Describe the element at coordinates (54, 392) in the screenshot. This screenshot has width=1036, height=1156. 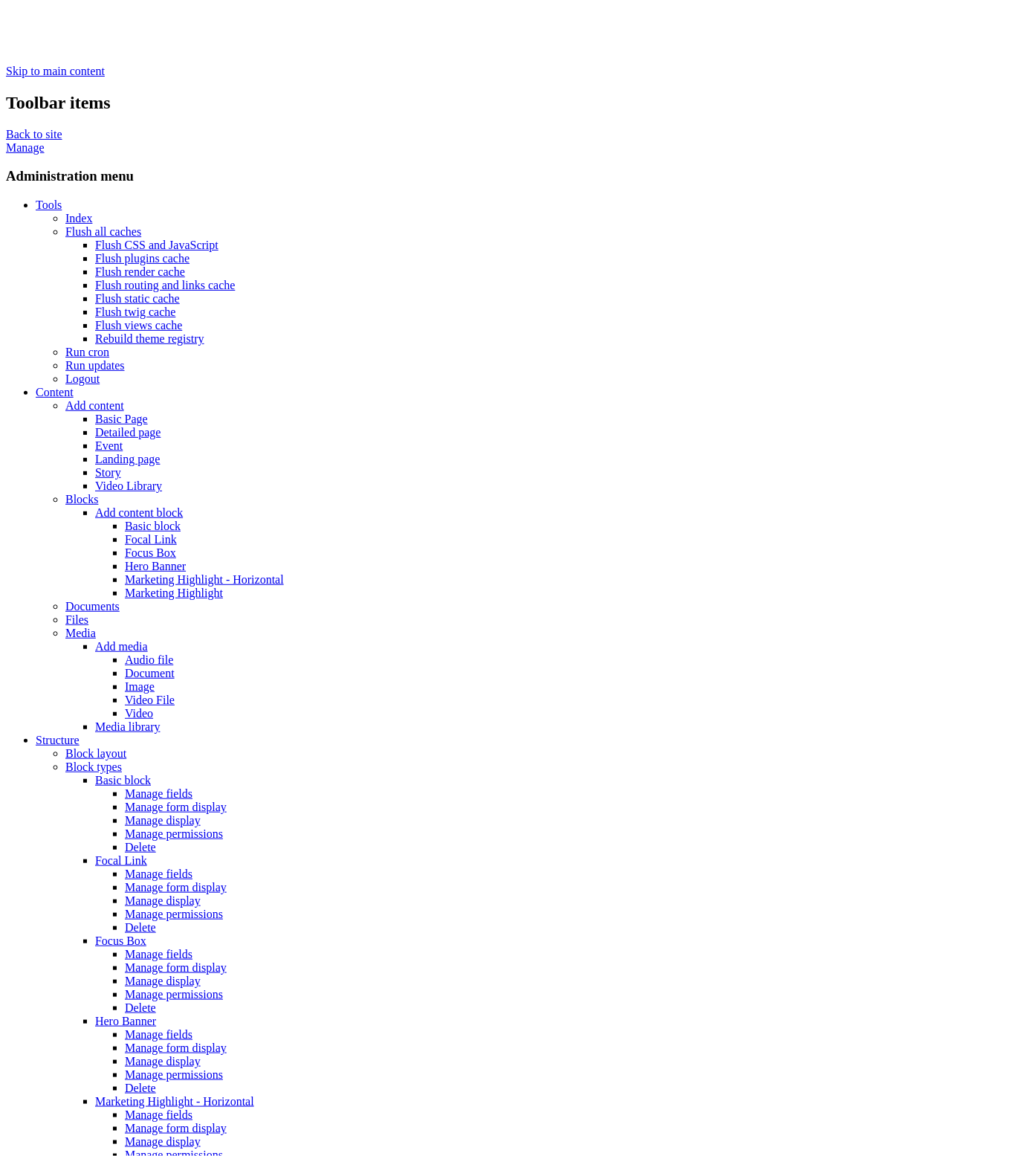
I see `a: Content` at that location.